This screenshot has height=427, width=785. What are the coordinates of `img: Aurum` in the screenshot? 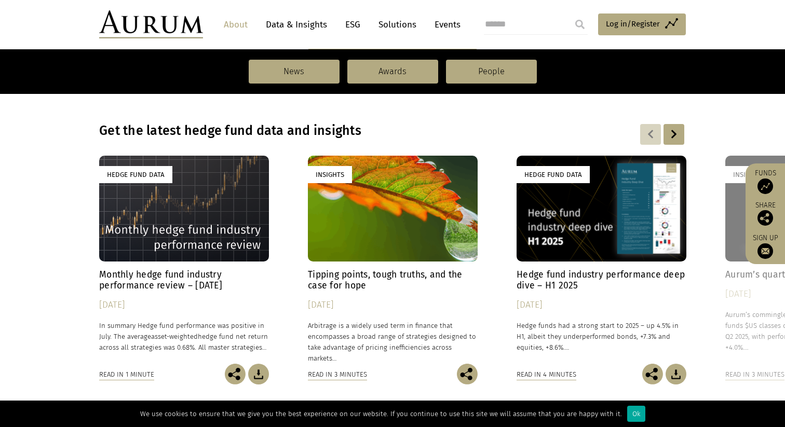 It's located at (151, 24).